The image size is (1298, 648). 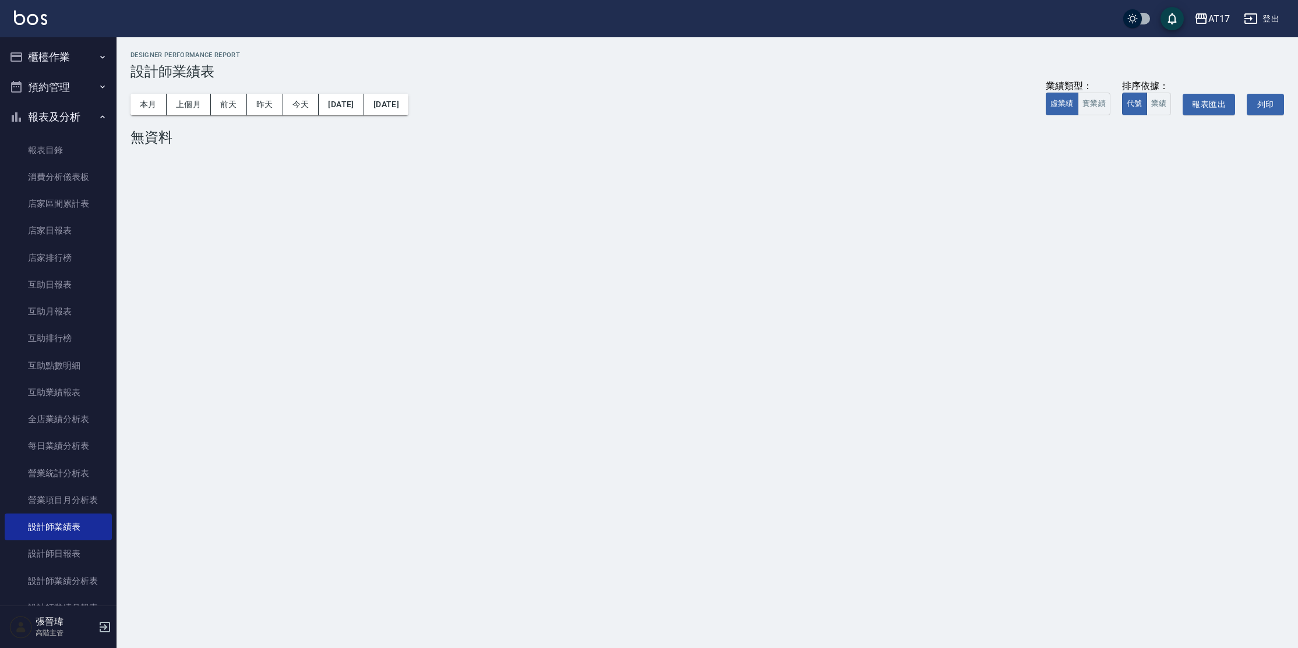 What do you see at coordinates (707, 55) in the screenshot?
I see `h2: Designer Performance Report` at bounding box center [707, 55].